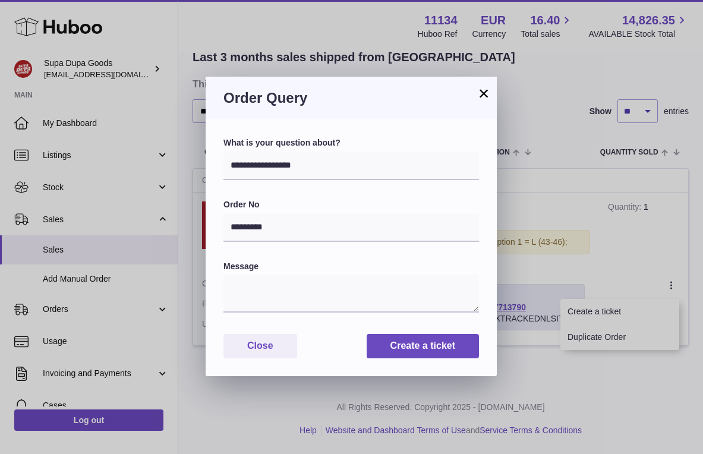 The width and height of the screenshot is (703, 454). Describe the element at coordinates (260, 346) in the screenshot. I see `button: Close` at that location.